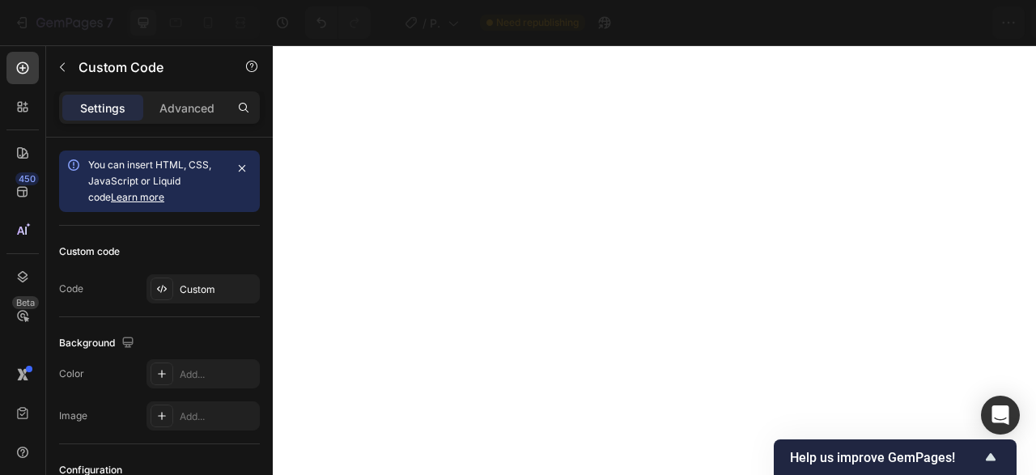 The image size is (1036, 475). What do you see at coordinates (138, 197) in the screenshot?
I see `a: Learn more` at bounding box center [138, 197].